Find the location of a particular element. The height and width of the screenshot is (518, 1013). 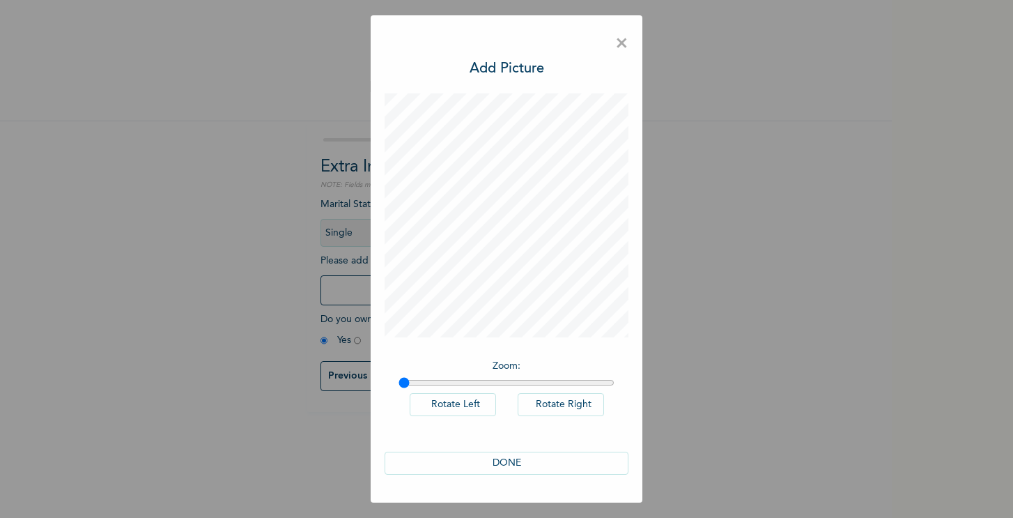

button: Rotate Left is located at coordinates (453, 404).